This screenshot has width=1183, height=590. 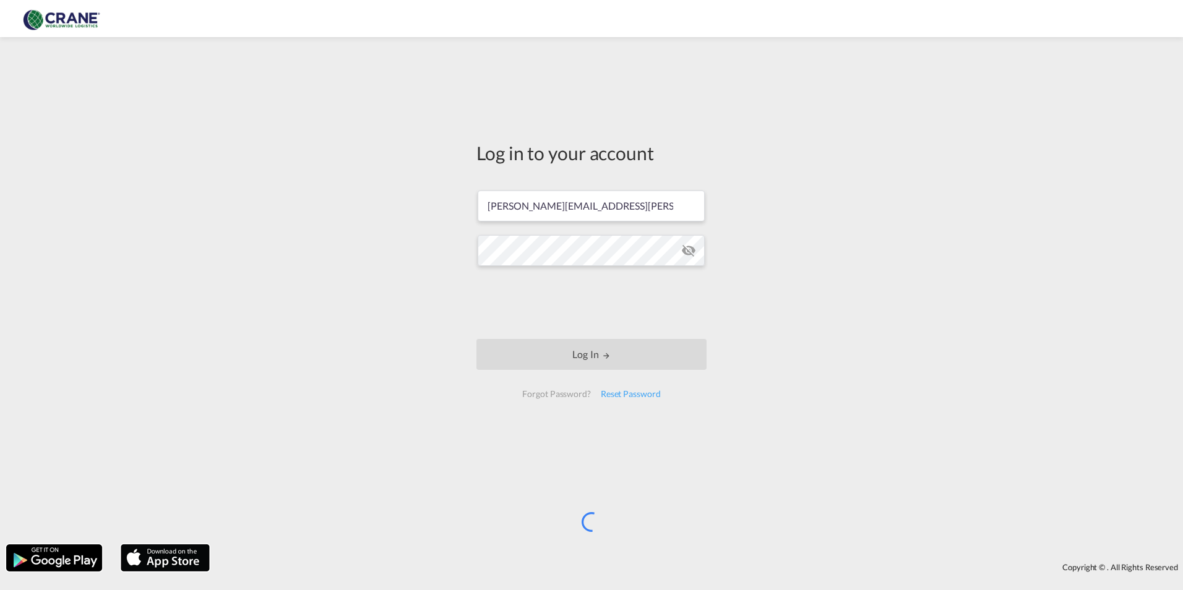 What do you see at coordinates (591, 354) in the screenshot?
I see `button: LOGIN` at bounding box center [591, 354].